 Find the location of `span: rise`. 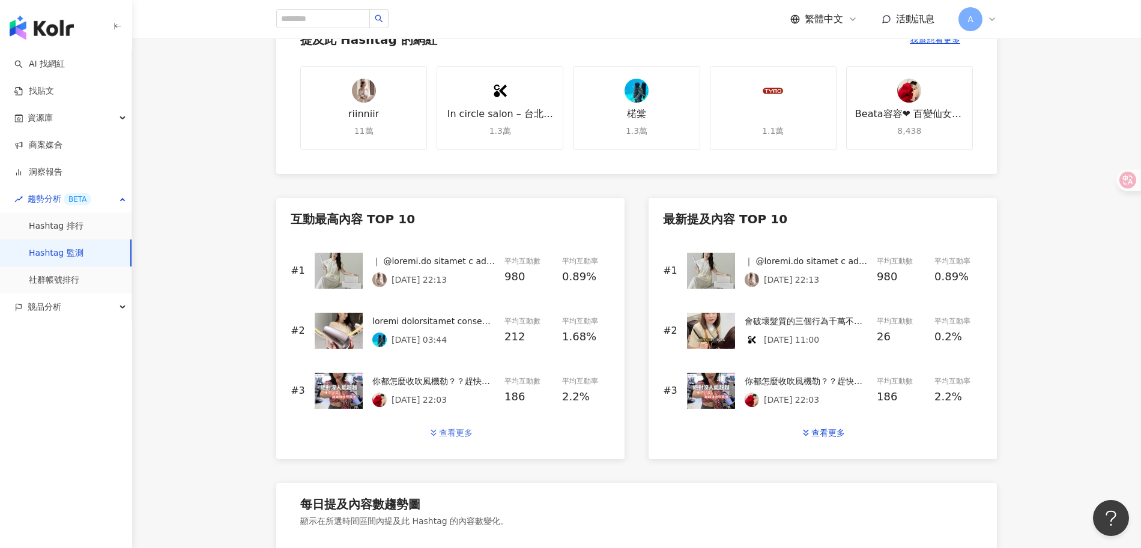

span: rise is located at coordinates (19, 199).